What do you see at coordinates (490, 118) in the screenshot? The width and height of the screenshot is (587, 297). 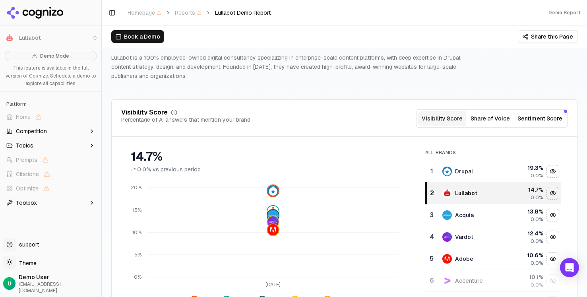 I see `button: Share of Voice` at bounding box center [490, 118].